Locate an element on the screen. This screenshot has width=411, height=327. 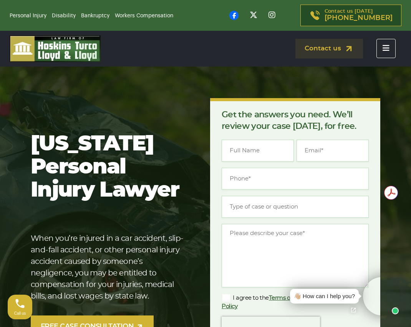
a: Terms of Service is located at coordinates (291, 297).